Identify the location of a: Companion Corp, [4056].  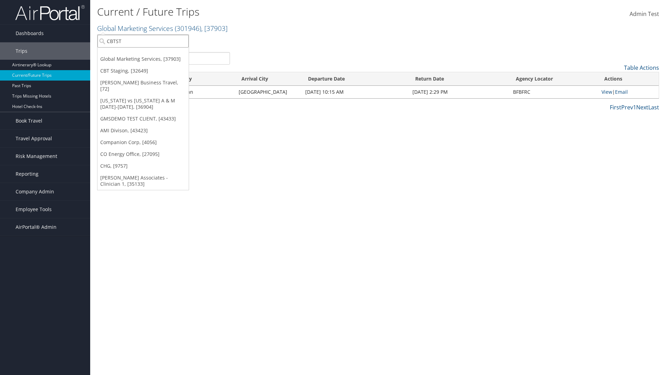
(143, 142).